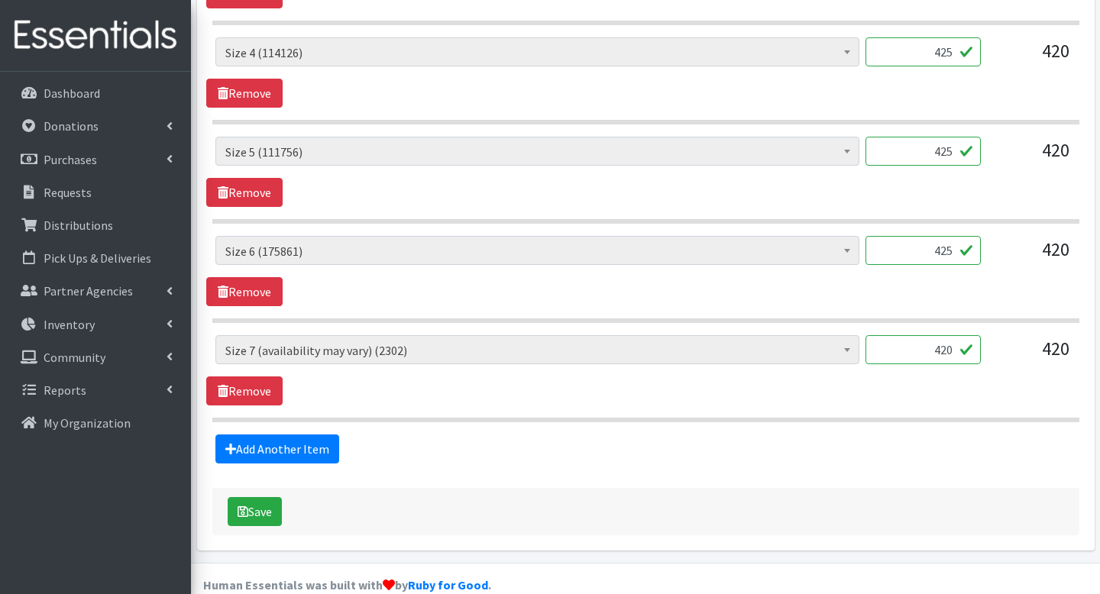 The image size is (1100, 594). What do you see at coordinates (277, 449) in the screenshot?
I see `a: Add Another Item` at bounding box center [277, 449].